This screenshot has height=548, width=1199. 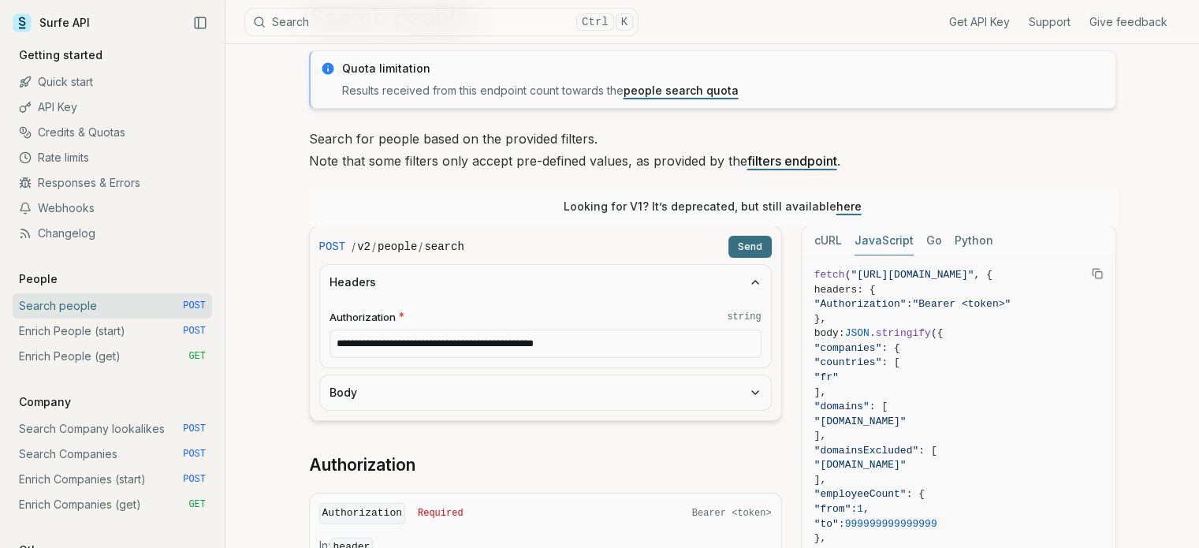 I want to click on a: Surfe API, so click(x=51, y=23).